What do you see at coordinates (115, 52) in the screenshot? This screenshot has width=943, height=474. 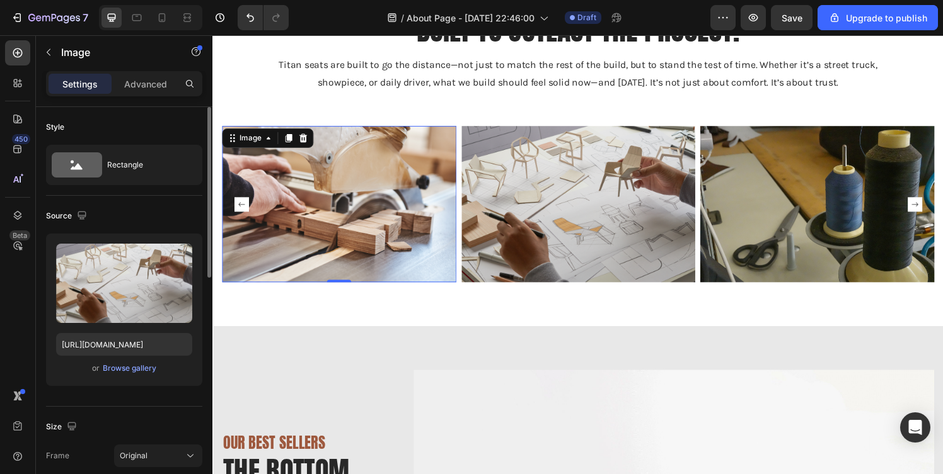 I see `p: Image` at bounding box center [115, 52].